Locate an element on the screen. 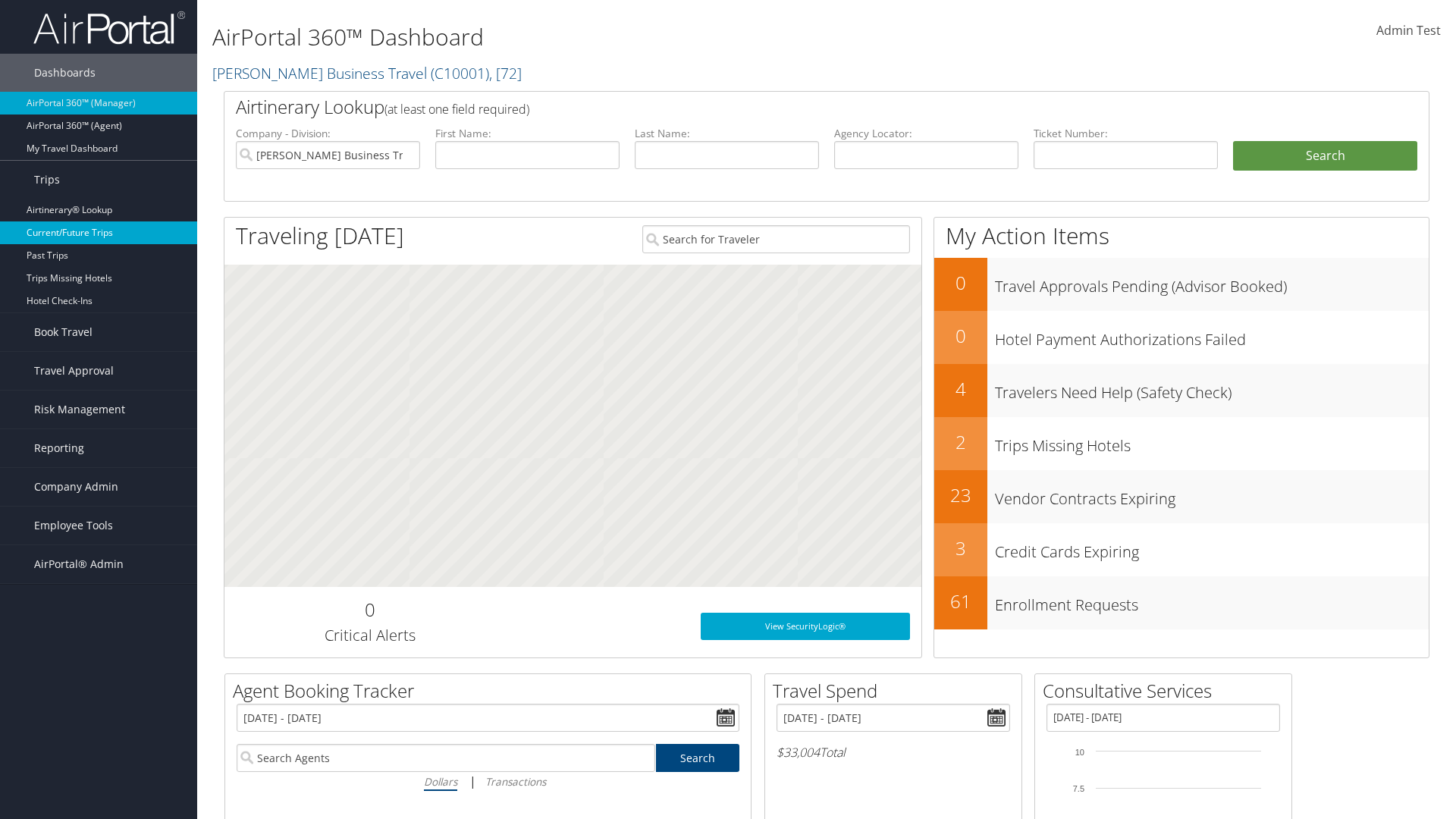  a: 23Vendor Contracts Expiring is located at coordinates (1182, 497).